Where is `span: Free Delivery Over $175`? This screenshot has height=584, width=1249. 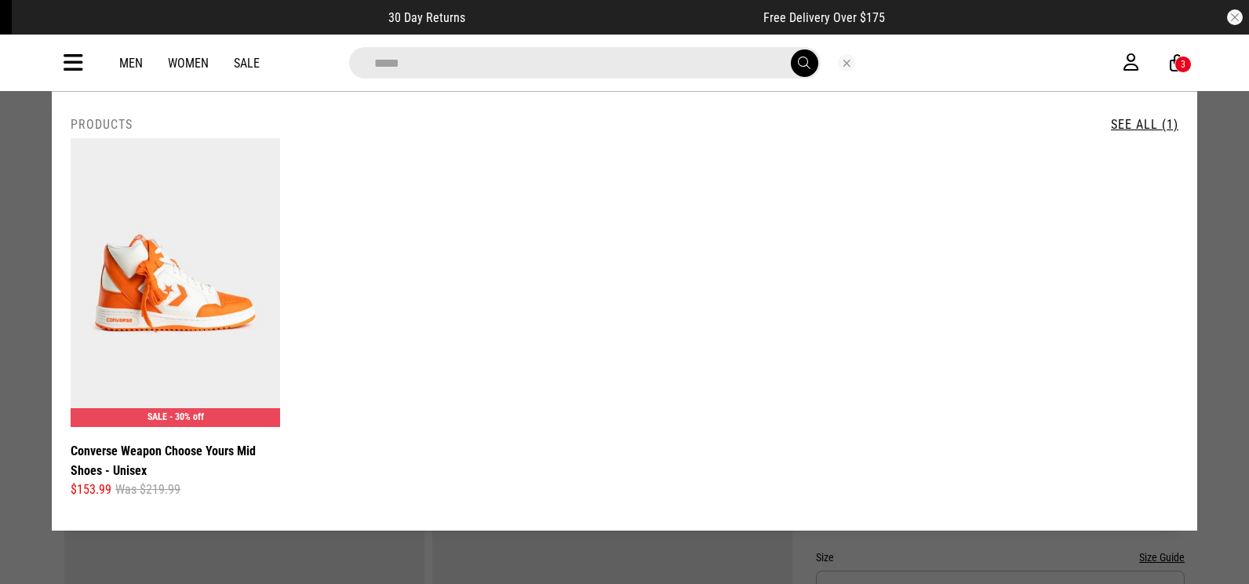
span: Free Delivery Over $175 is located at coordinates (824, 17).